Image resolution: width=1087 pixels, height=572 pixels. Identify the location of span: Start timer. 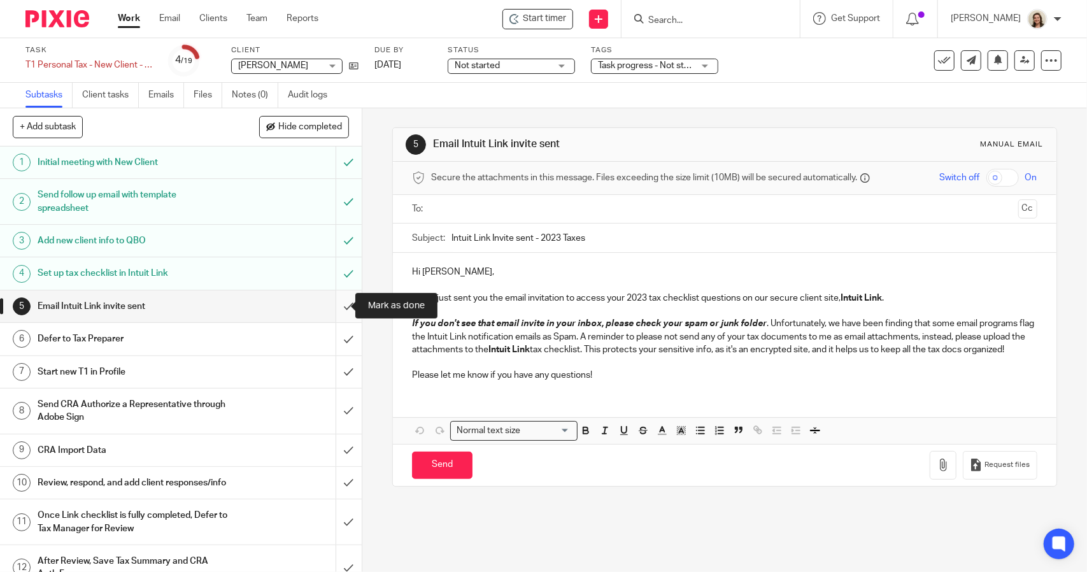
(544, 18).